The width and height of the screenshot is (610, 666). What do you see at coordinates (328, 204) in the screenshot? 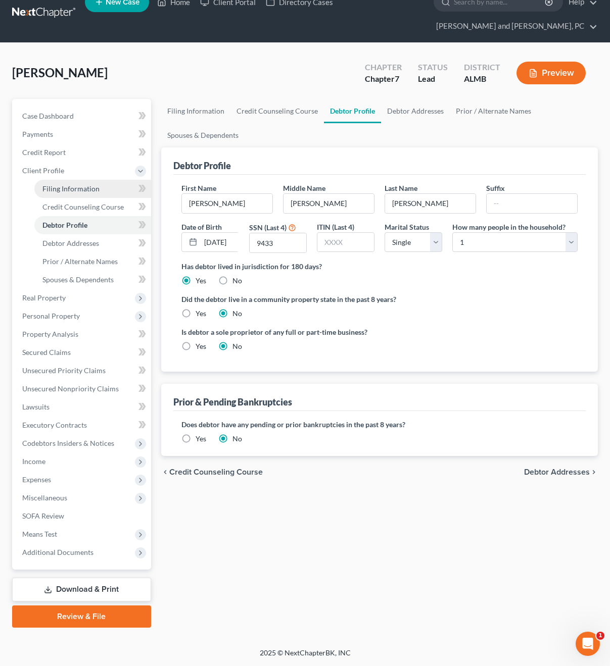
I see `input: M.I` at bounding box center [328, 204].